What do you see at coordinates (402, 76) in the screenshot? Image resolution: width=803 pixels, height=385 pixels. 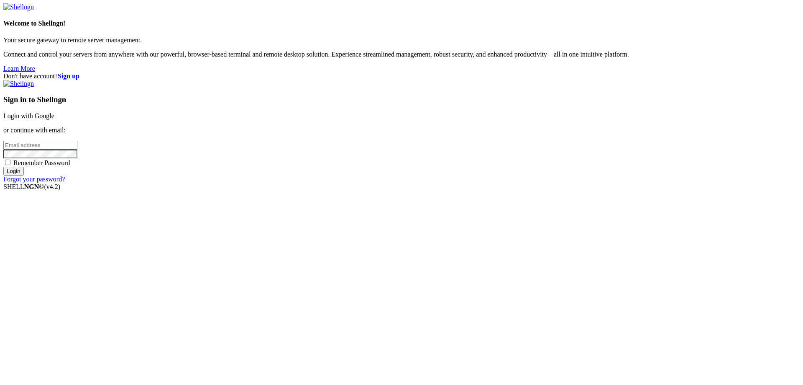 I see `div: Don't have account?` at bounding box center [402, 76].